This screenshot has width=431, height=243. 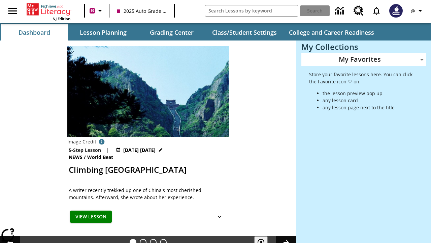 I want to click on input: search field, so click(x=252, y=11).